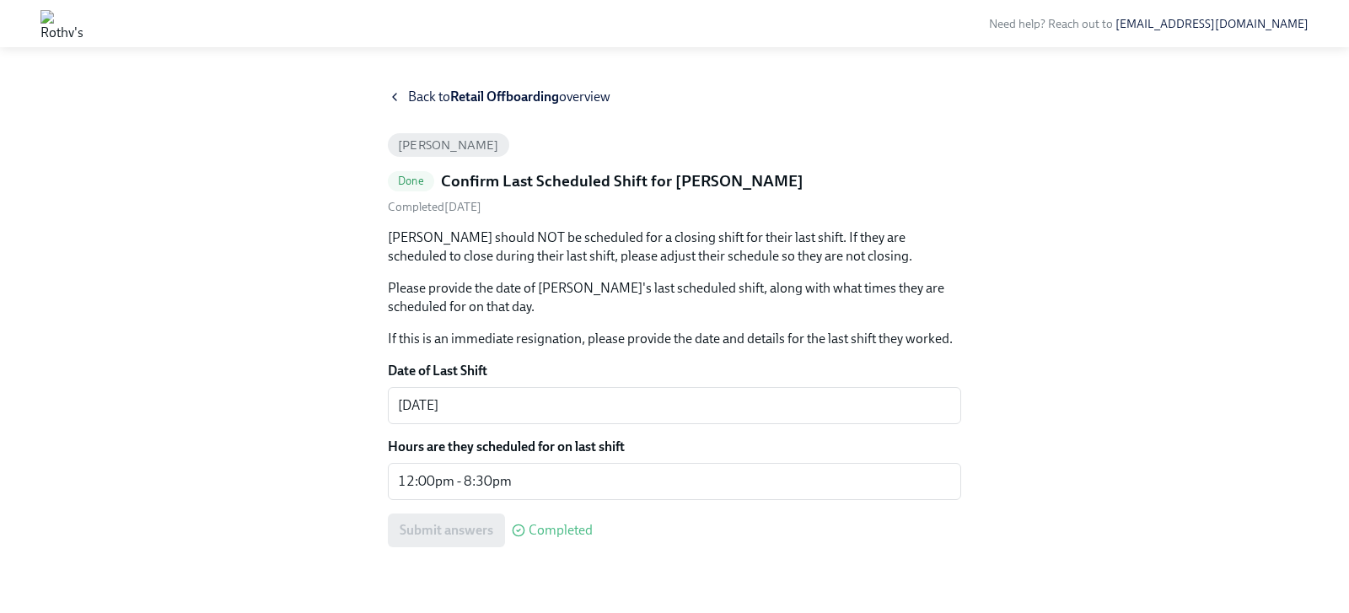  What do you see at coordinates (410, 180) in the screenshot?
I see `span: Done` at bounding box center [410, 180].